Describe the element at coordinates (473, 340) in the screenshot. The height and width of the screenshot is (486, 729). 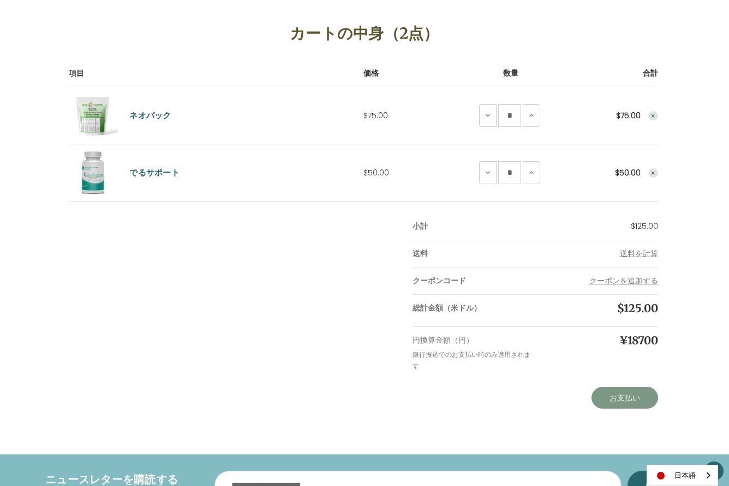
I see `p: 円換算金額（円）` at that location.